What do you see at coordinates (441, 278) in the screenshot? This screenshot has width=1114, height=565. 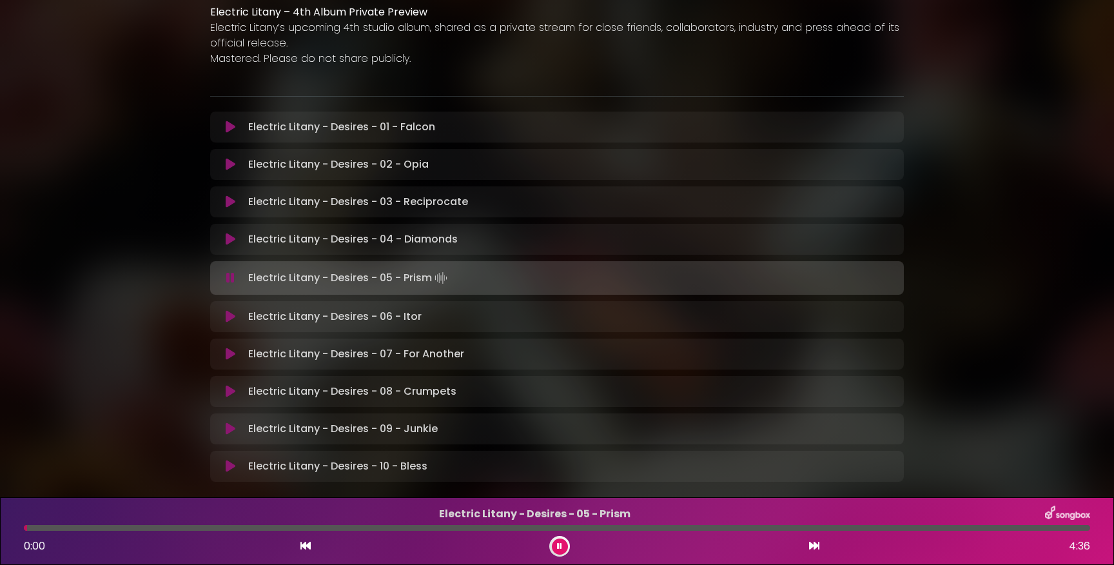 I see `img: waveform4.gif` at bounding box center [441, 278].